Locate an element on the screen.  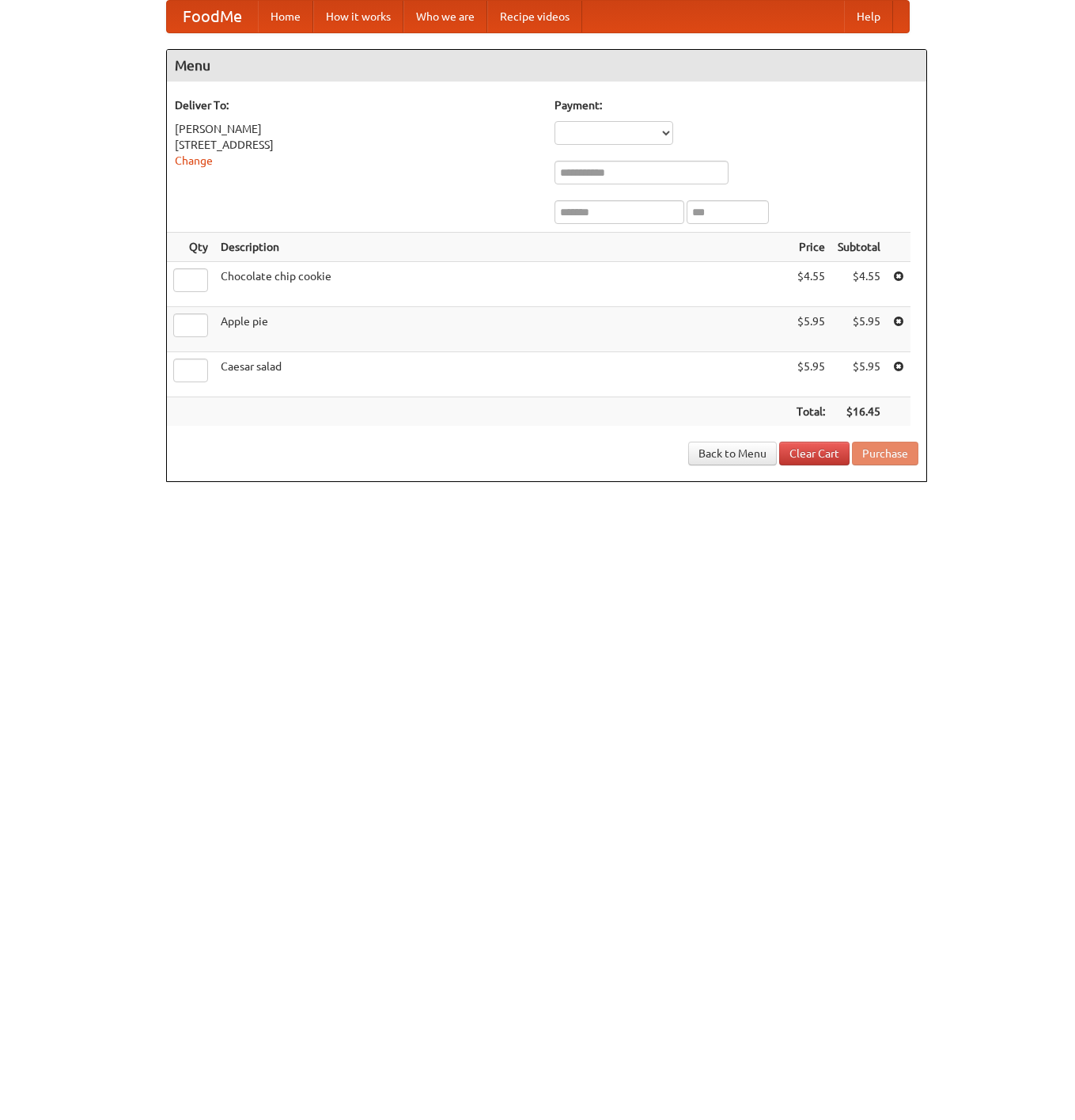
th: Qty is located at coordinates (191, 247).